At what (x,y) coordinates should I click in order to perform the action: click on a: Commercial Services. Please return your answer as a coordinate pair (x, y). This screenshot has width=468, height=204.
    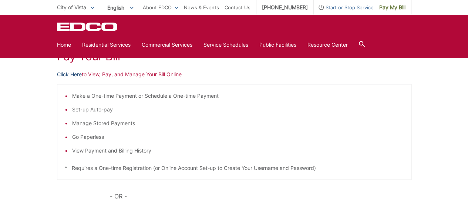
    Looking at the image, I should click on (167, 45).